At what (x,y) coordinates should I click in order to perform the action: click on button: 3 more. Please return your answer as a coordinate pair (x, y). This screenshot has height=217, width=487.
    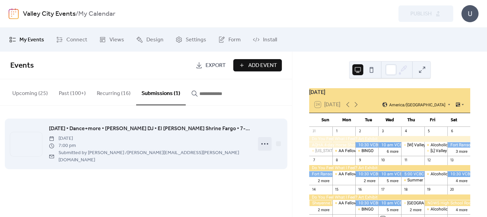
    Looking at the image, I should click on (462, 151).